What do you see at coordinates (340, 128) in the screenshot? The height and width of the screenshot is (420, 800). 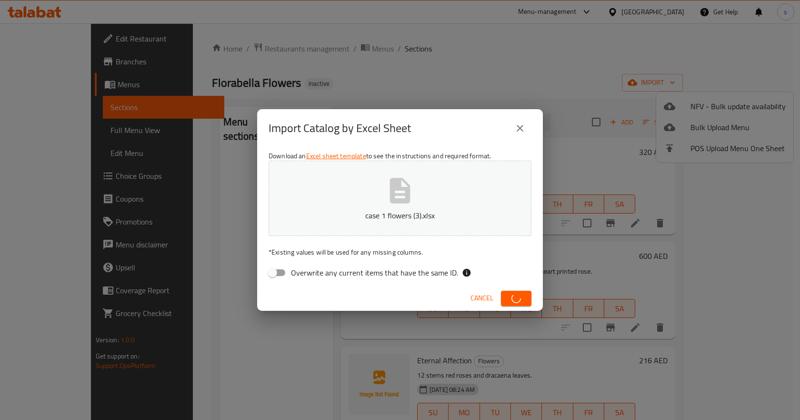 I see `h2: Import Catalog by Excel Sheet` at bounding box center [340, 128].